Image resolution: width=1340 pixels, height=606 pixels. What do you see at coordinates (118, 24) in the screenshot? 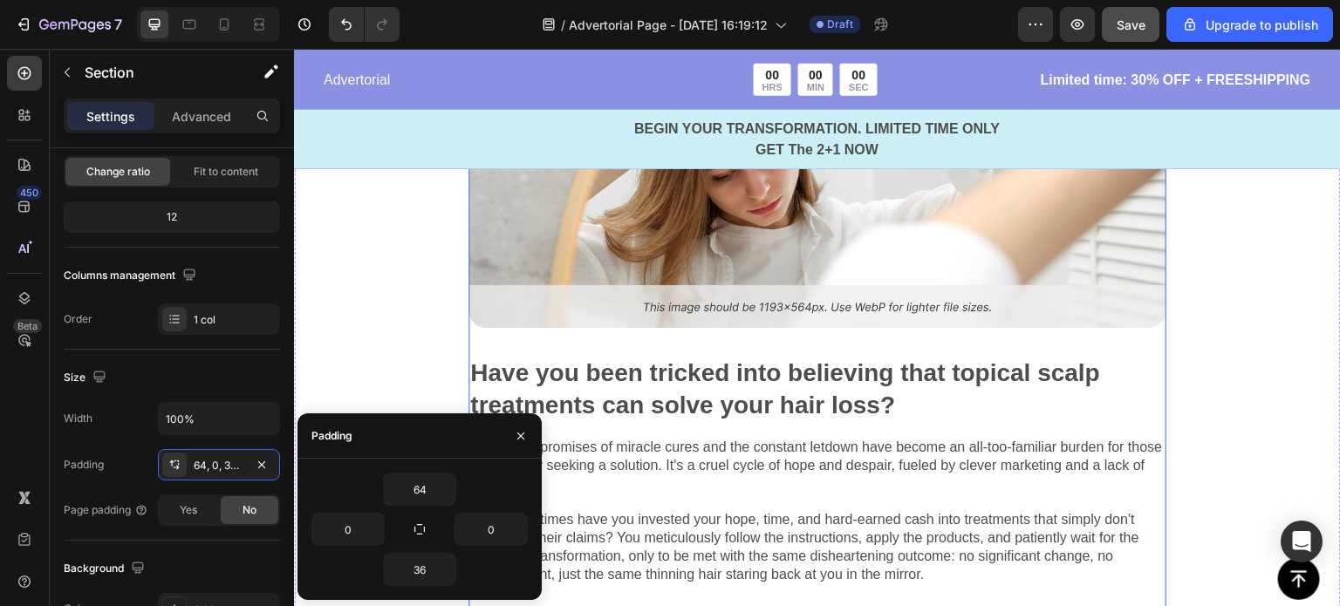
I see `p: 7` at bounding box center [118, 24].